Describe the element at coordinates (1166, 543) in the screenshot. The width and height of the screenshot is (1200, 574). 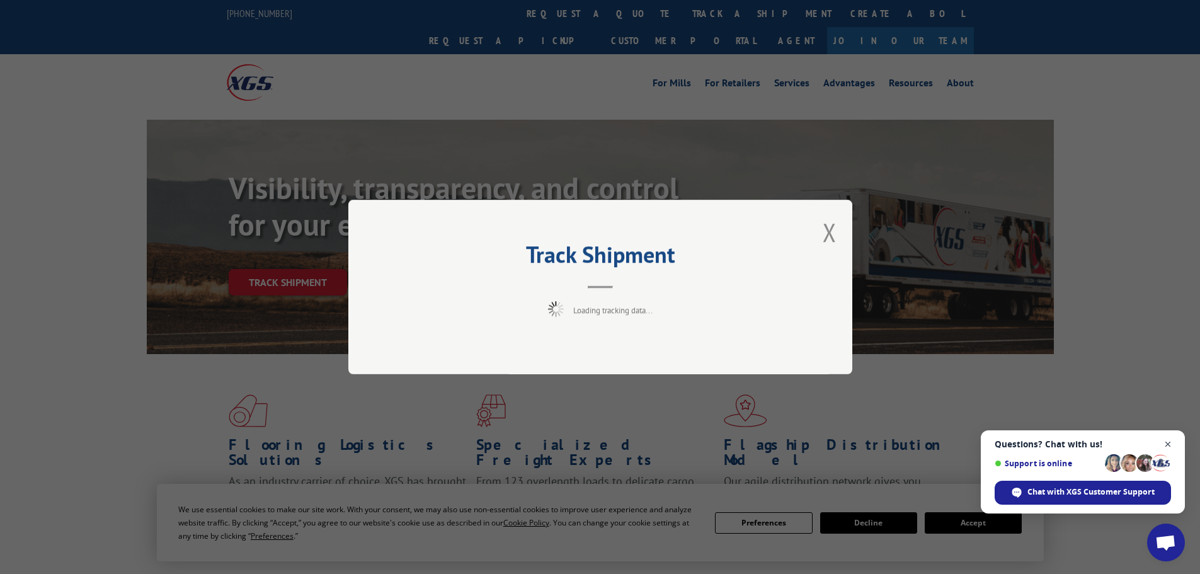
I see `div: Open chat` at that location.